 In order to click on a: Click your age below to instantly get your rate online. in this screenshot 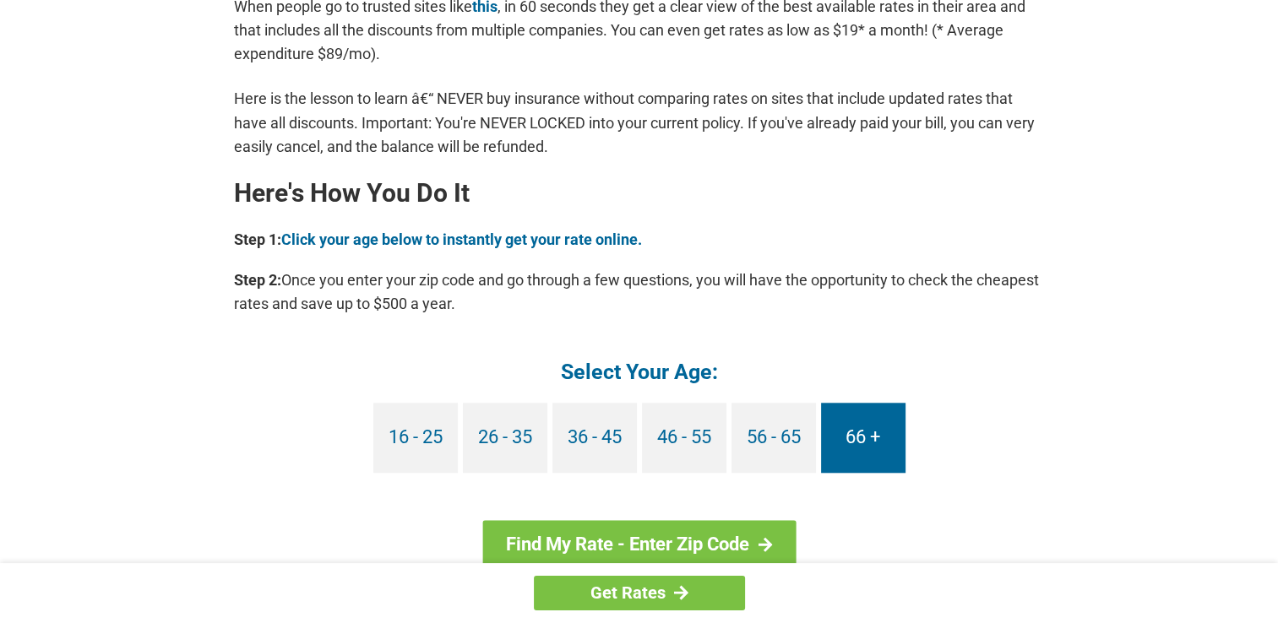, I will do `click(461, 239)`.